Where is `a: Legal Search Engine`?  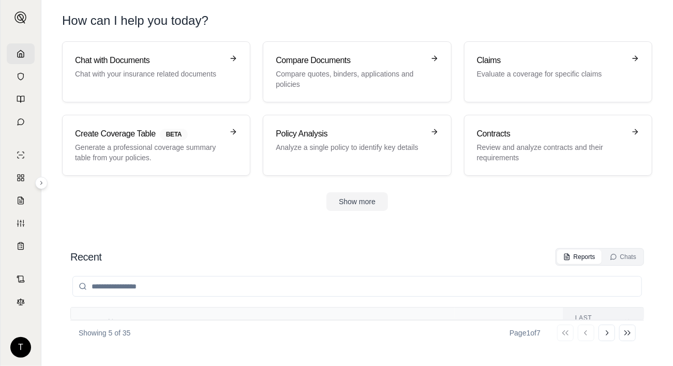 a: Legal Search Engine is located at coordinates (21, 302).